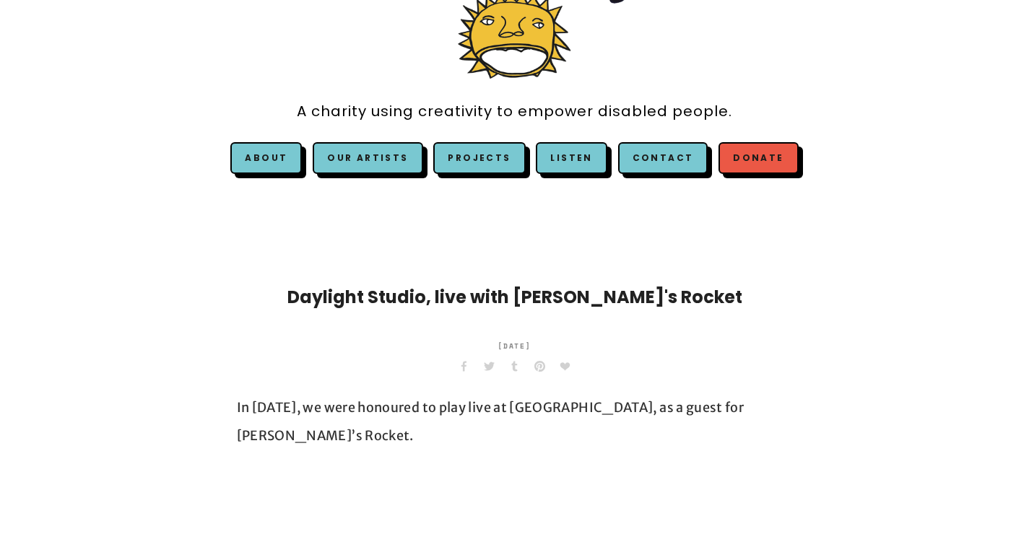 This screenshot has width=1029, height=560. What do you see at coordinates (514, 111) in the screenshot?
I see `a: A charity using creativity to empower disabled people.` at bounding box center [514, 111].